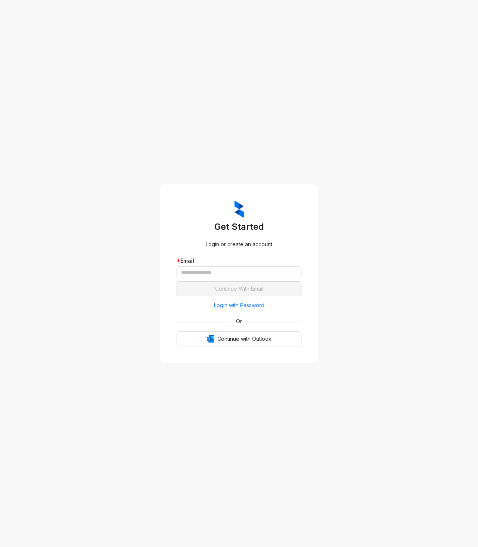 The width and height of the screenshot is (478, 547). I want to click on h3: Get Started, so click(239, 227).